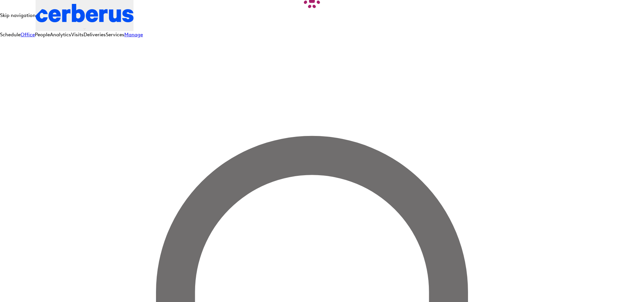 The width and height of the screenshot is (624, 302). What do you see at coordinates (77, 35) in the screenshot?
I see `a: Visits` at bounding box center [77, 35].